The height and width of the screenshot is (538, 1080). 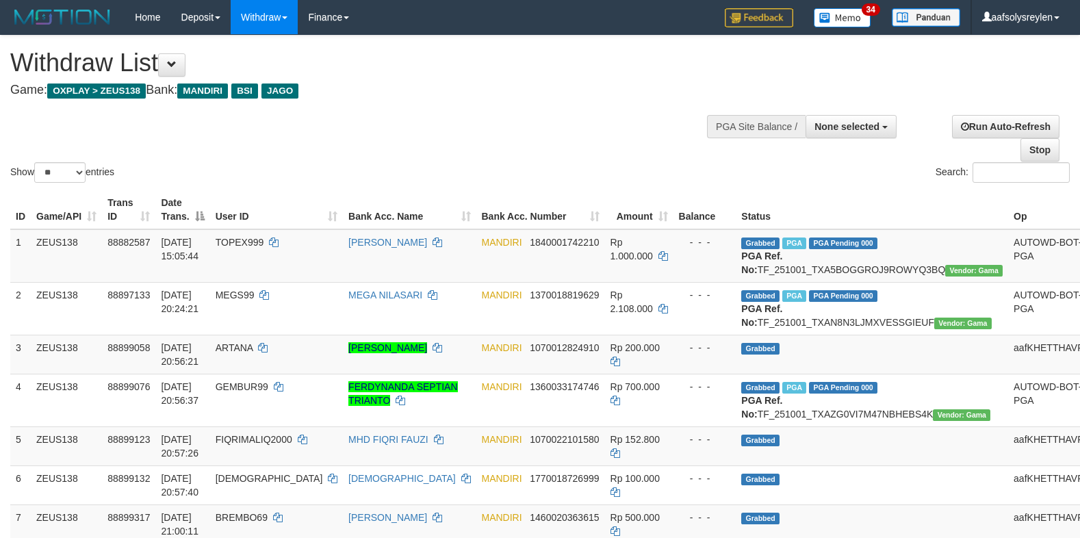 What do you see at coordinates (1040, 150) in the screenshot?
I see `a: Stop` at bounding box center [1040, 150].